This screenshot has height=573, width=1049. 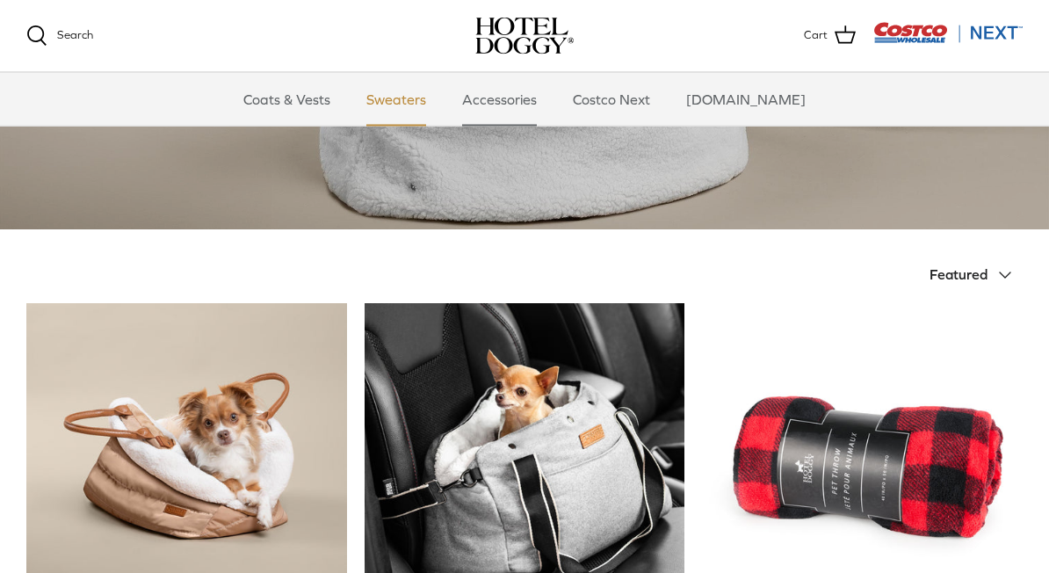 I want to click on a: Coats & Vests, so click(x=286, y=99).